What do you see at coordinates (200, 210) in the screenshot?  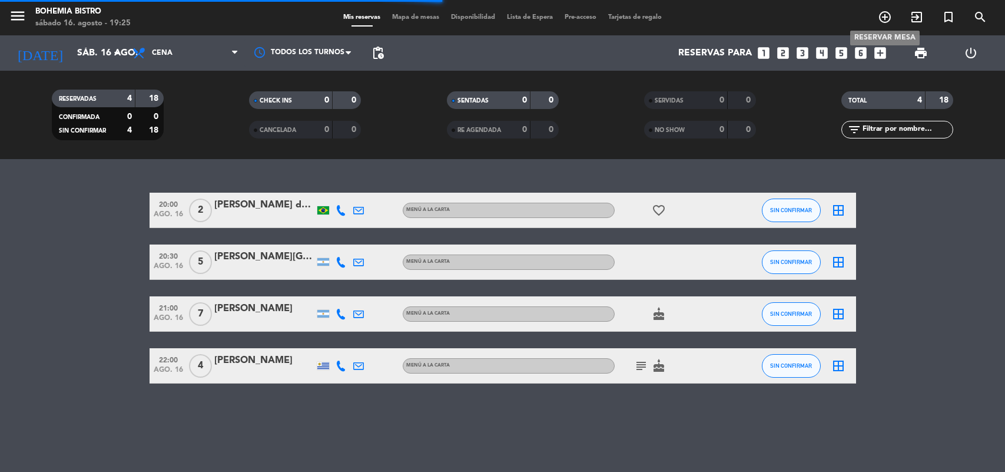 I see `span: 2` at bounding box center [200, 210].